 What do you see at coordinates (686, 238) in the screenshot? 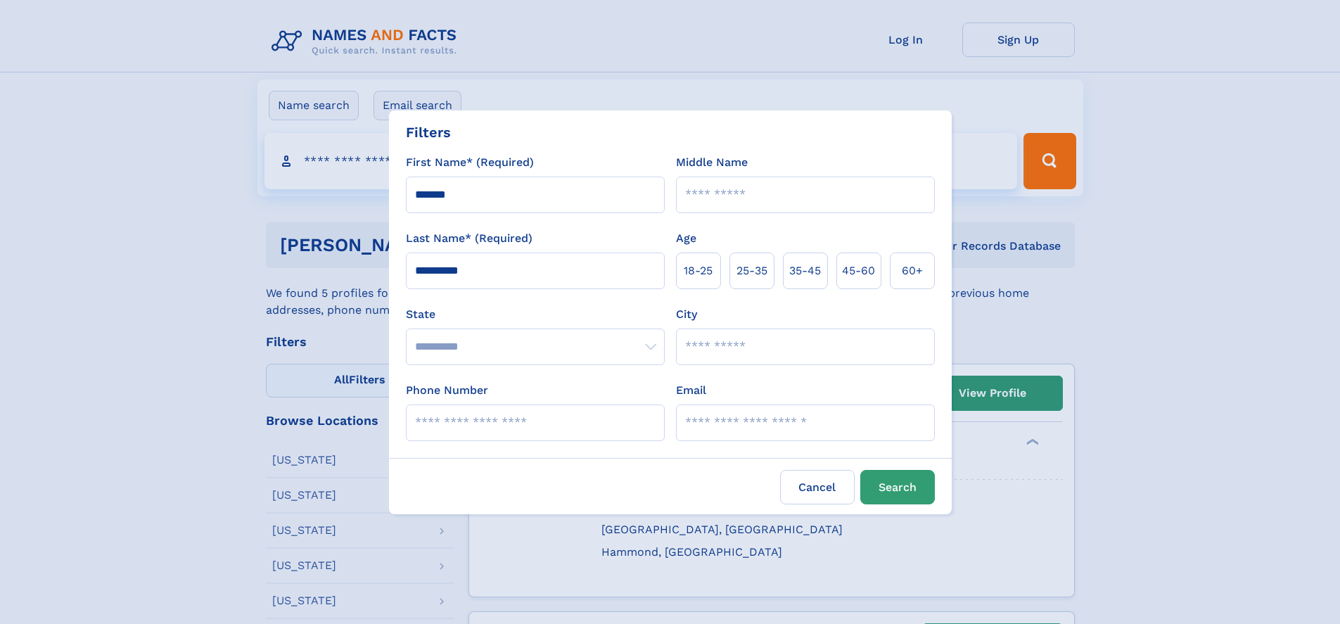
I see `label: Age` at bounding box center [686, 238].